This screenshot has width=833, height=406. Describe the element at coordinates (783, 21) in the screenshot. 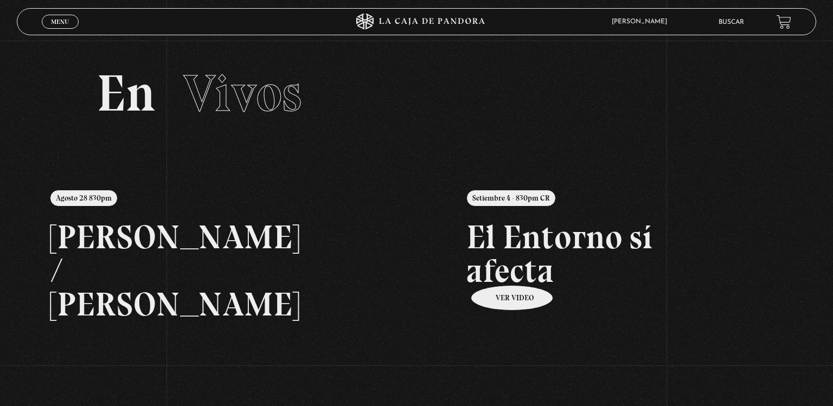

I see `a: View your shopping cart` at that location.